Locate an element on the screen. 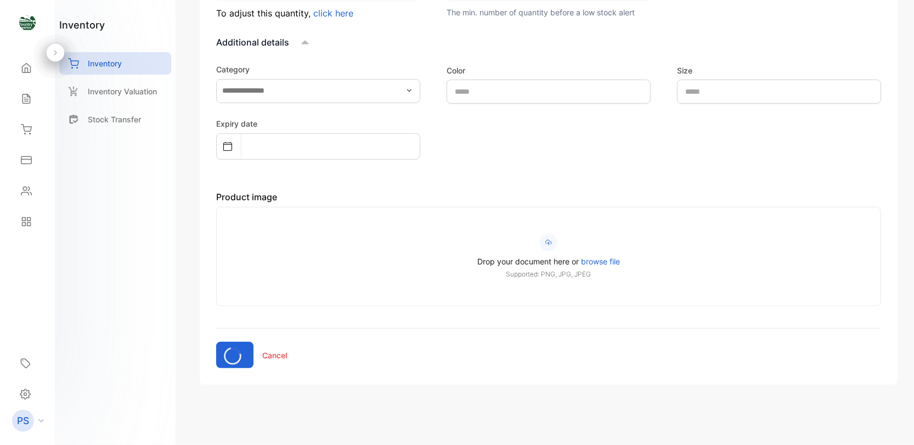  p: Additional details is located at coordinates (252, 42).